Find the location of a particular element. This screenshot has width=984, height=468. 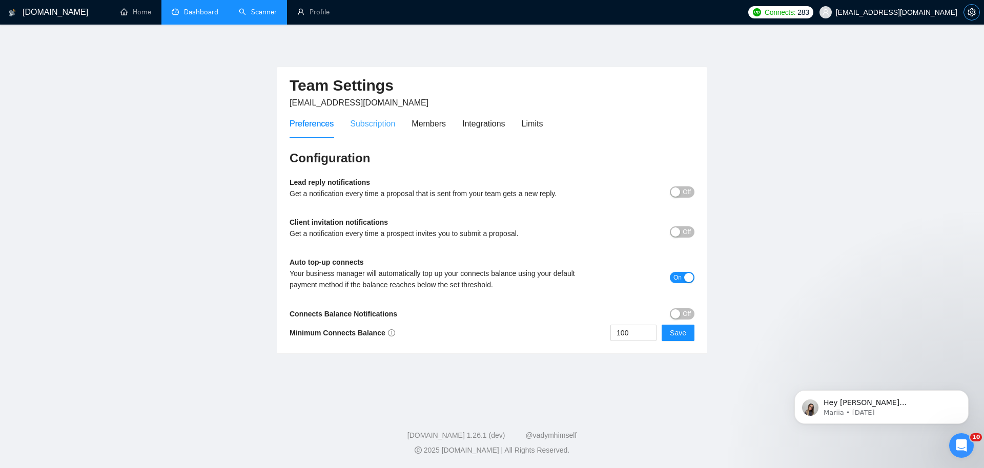

span: info-circle is located at coordinates (391, 333).